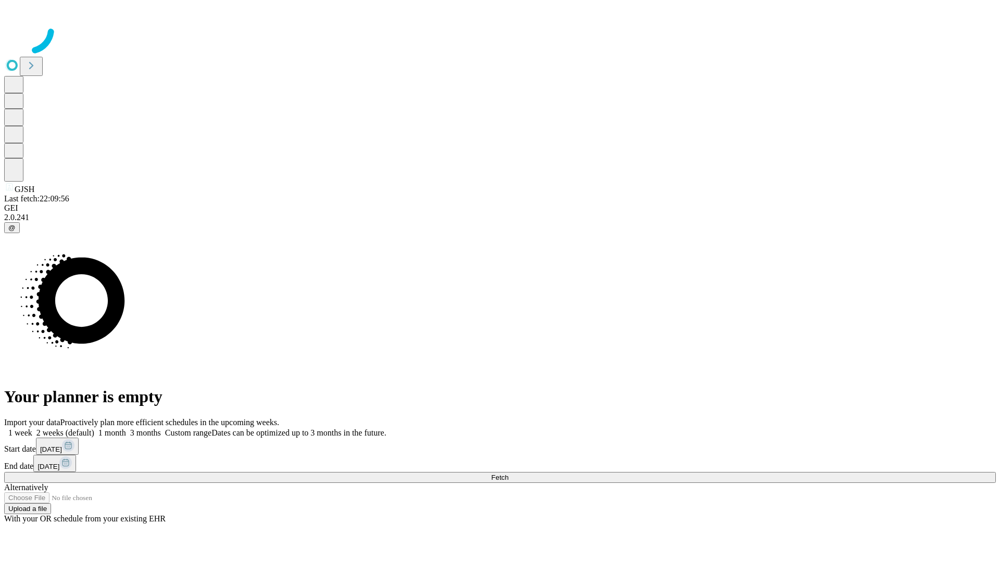 The image size is (1000, 562). Describe the element at coordinates (145, 433) in the screenshot. I see `span: 3 months` at that location.